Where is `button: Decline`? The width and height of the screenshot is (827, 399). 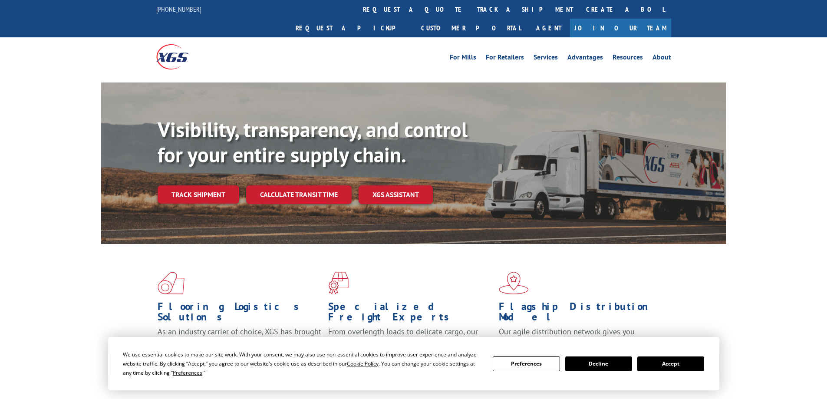
button: Decline is located at coordinates (599, 364).